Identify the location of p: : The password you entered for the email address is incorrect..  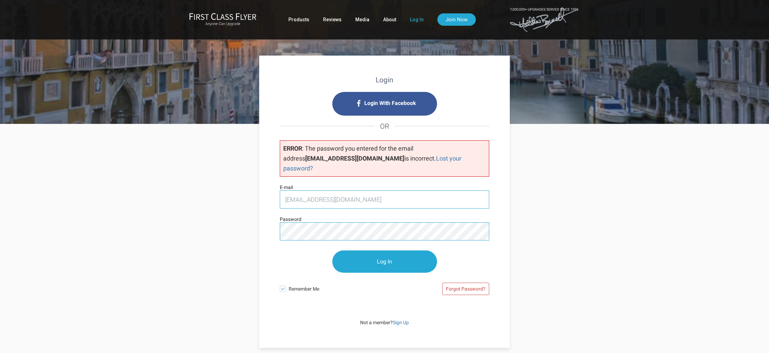
(385, 159).